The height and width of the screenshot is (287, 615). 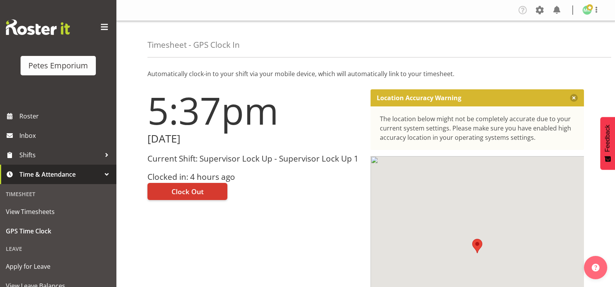 What do you see at coordinates (477, 128) in the screenshot?
I see `div: The location below might not be completely accurate due to your current system settings. Please m...` at bounding box center [477, 128].